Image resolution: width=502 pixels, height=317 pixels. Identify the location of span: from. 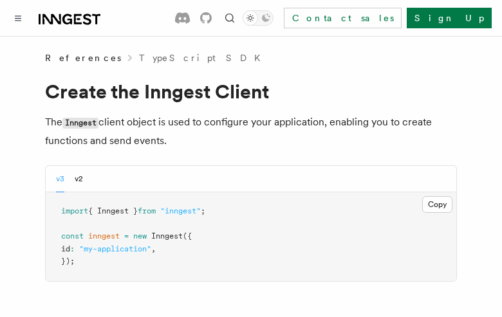
(147, 211).